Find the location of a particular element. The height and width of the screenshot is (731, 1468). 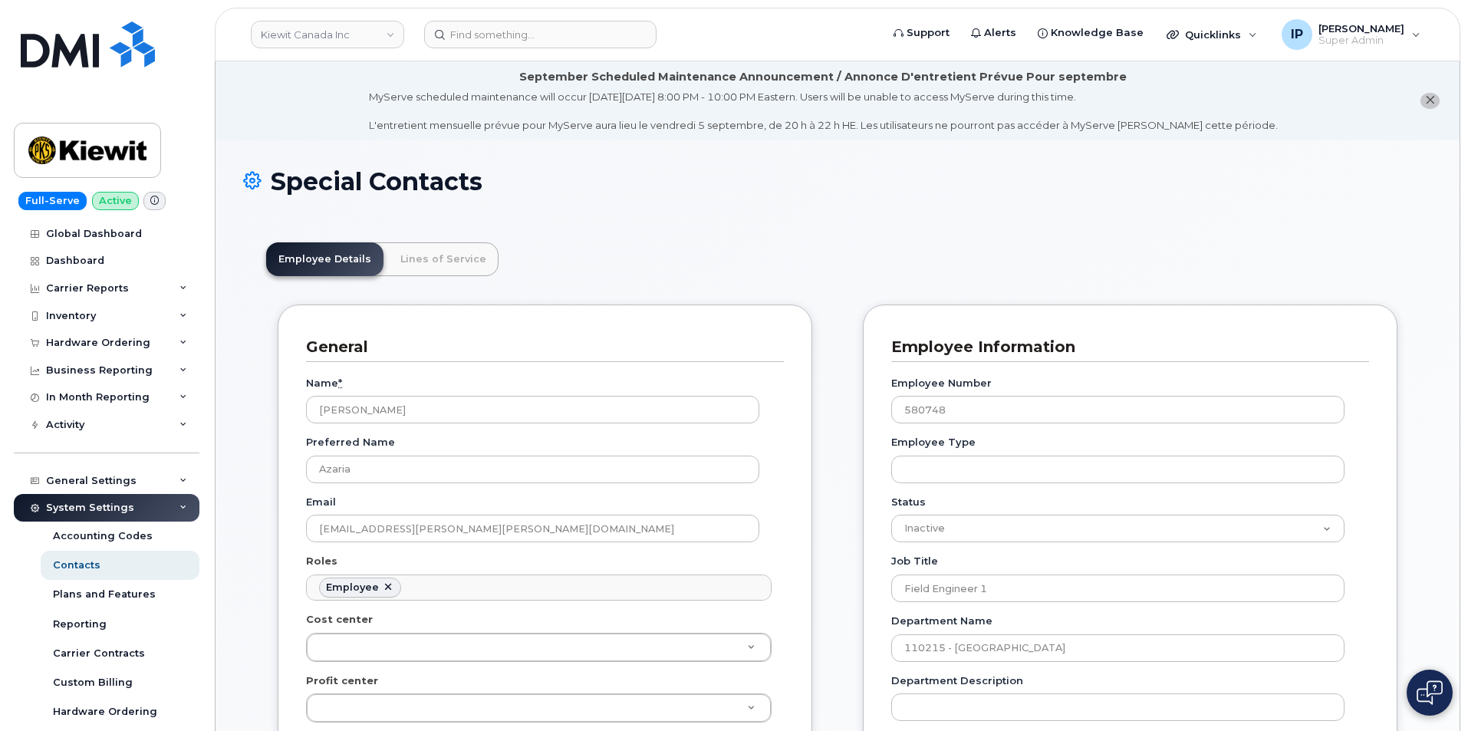

label: Employee Number is located at coordinates (941, 383).